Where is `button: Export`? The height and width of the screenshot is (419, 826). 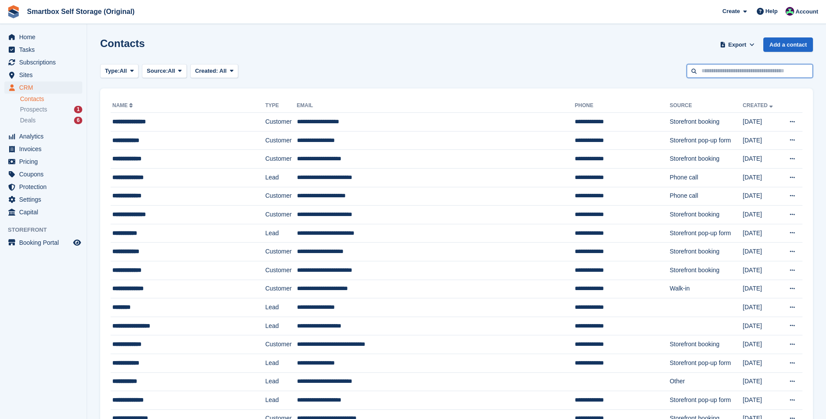 button: Export is located at coordinates (737, 44).